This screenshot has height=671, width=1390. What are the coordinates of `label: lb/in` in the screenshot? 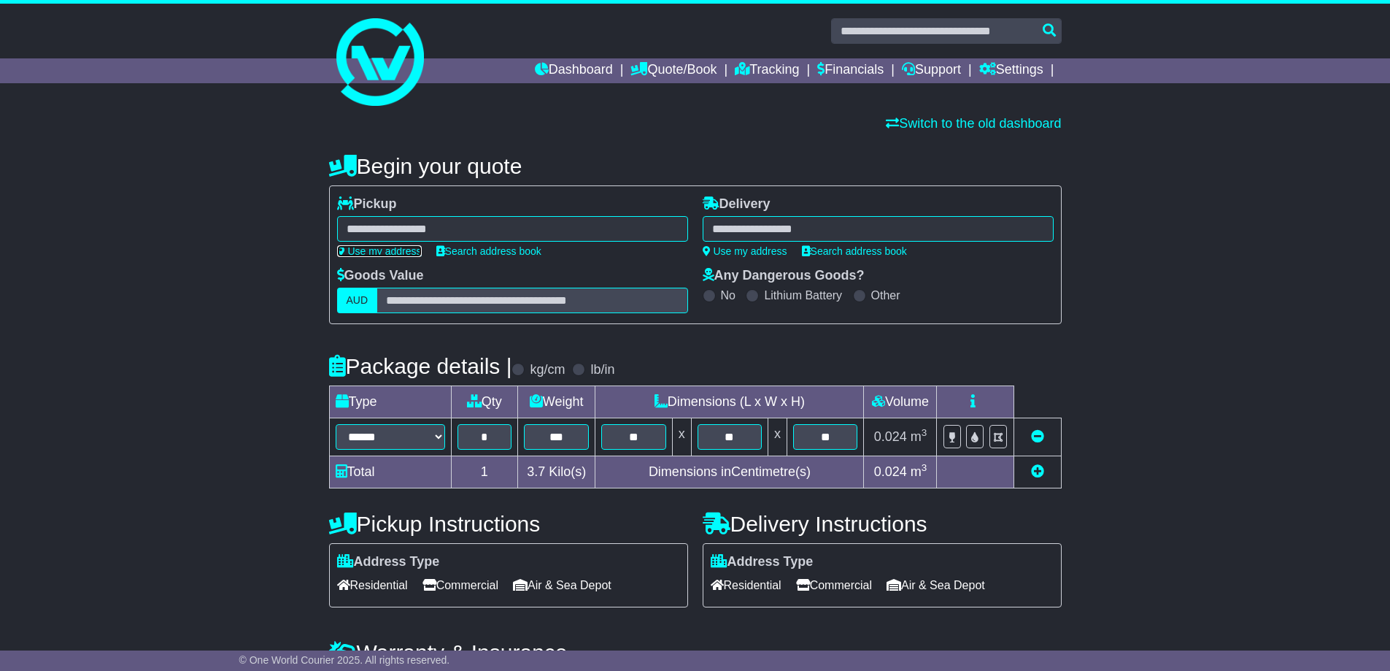 It's located at (602, 370).